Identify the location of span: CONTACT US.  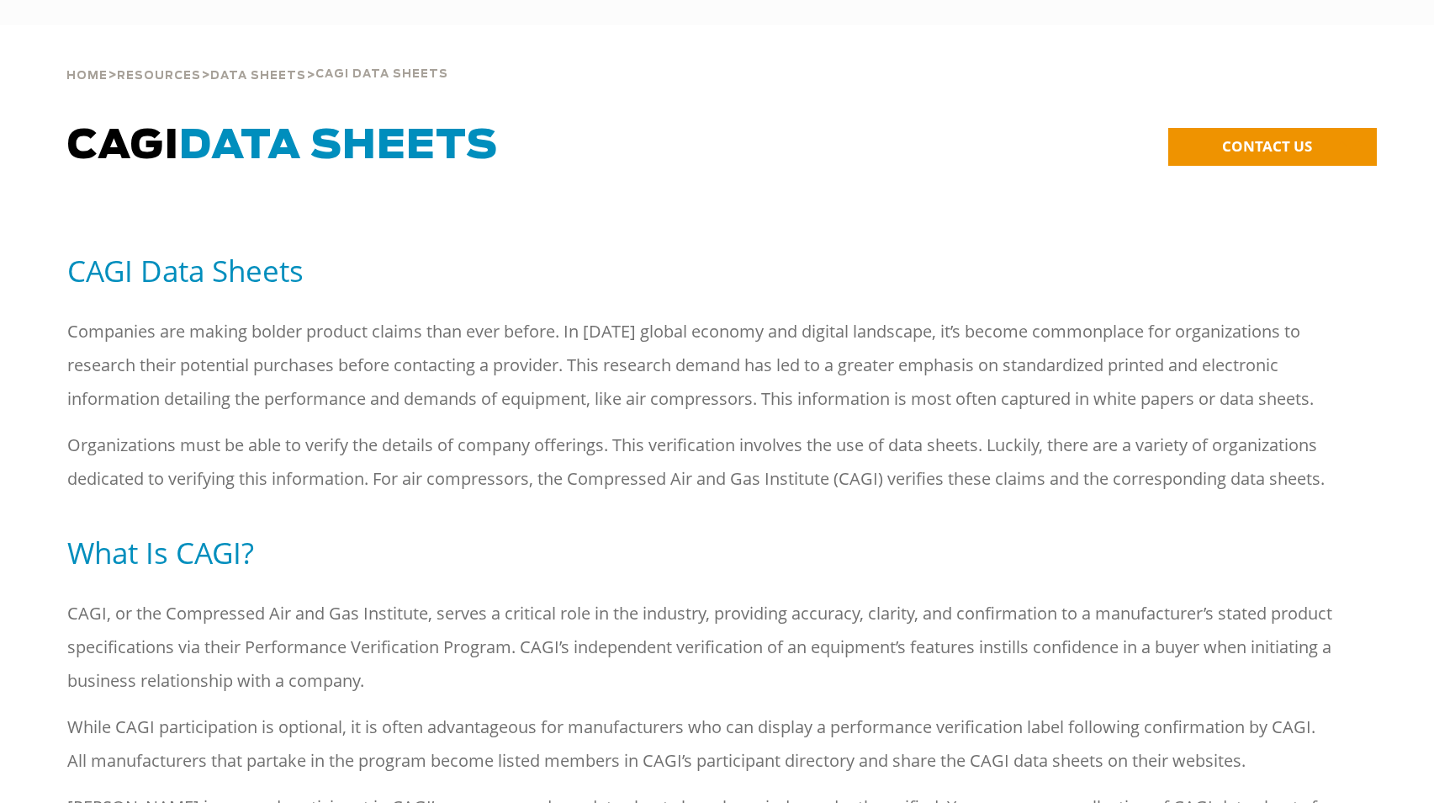
(1267, 146).